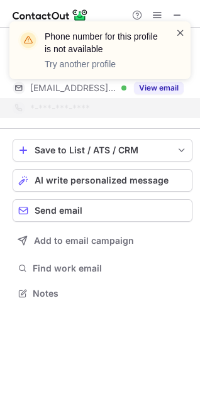 Image resolution: width=200 pixels, height=401 pixels. What do you see at coordinates (110, 293) in the screenshot?
I see `span: Notes` at bounding box center [110, 293].